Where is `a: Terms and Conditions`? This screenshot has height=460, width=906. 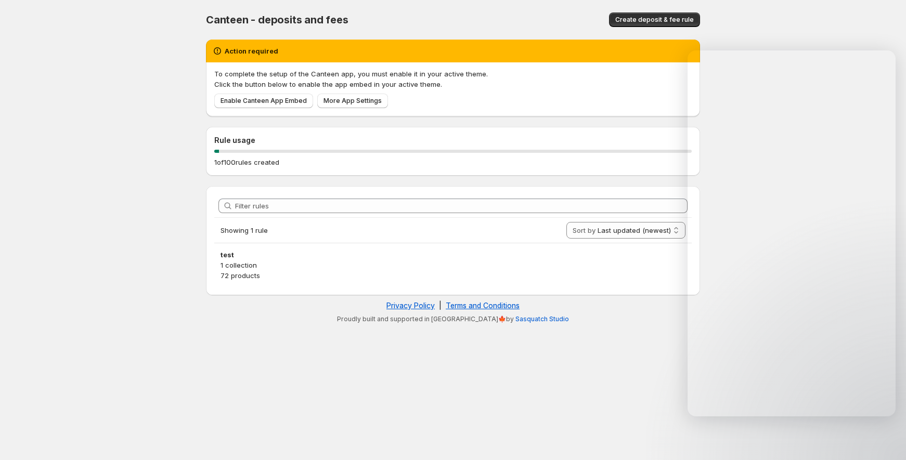 a: Terms and Conditions is located at coordinates (483, 305).